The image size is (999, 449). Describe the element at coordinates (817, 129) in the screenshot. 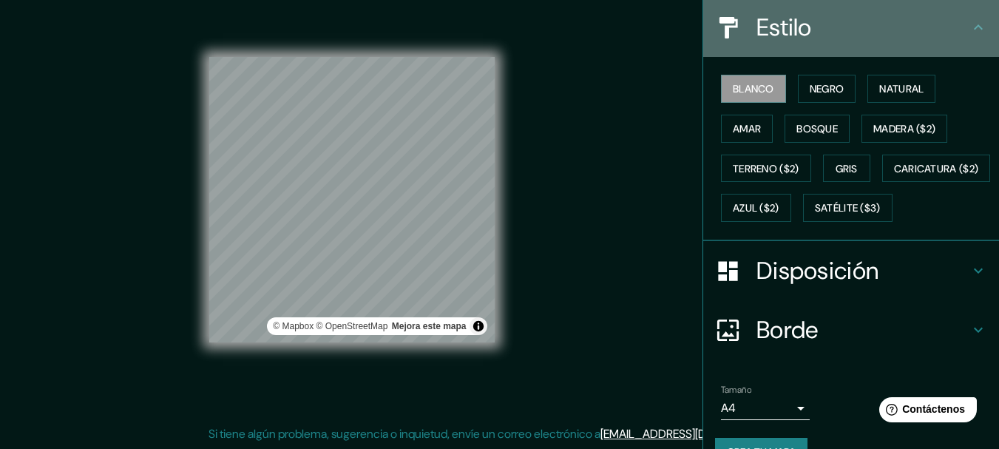

I see `button: Bosque` at that location.